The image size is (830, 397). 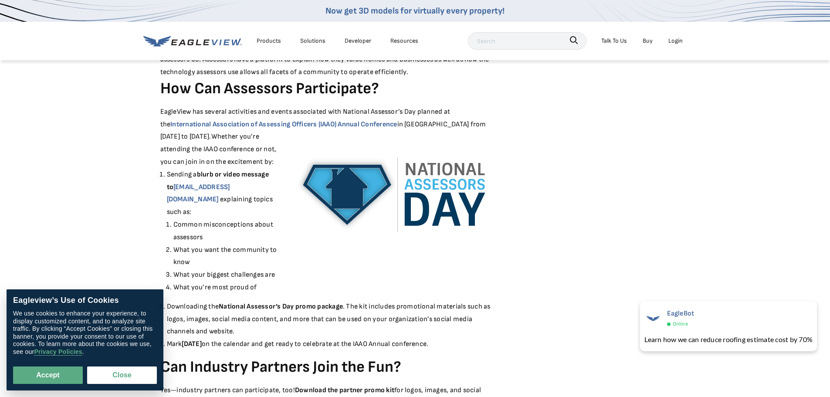 I want to click on li: Sending a explaining topics such as:, so click(x=333, y=231).